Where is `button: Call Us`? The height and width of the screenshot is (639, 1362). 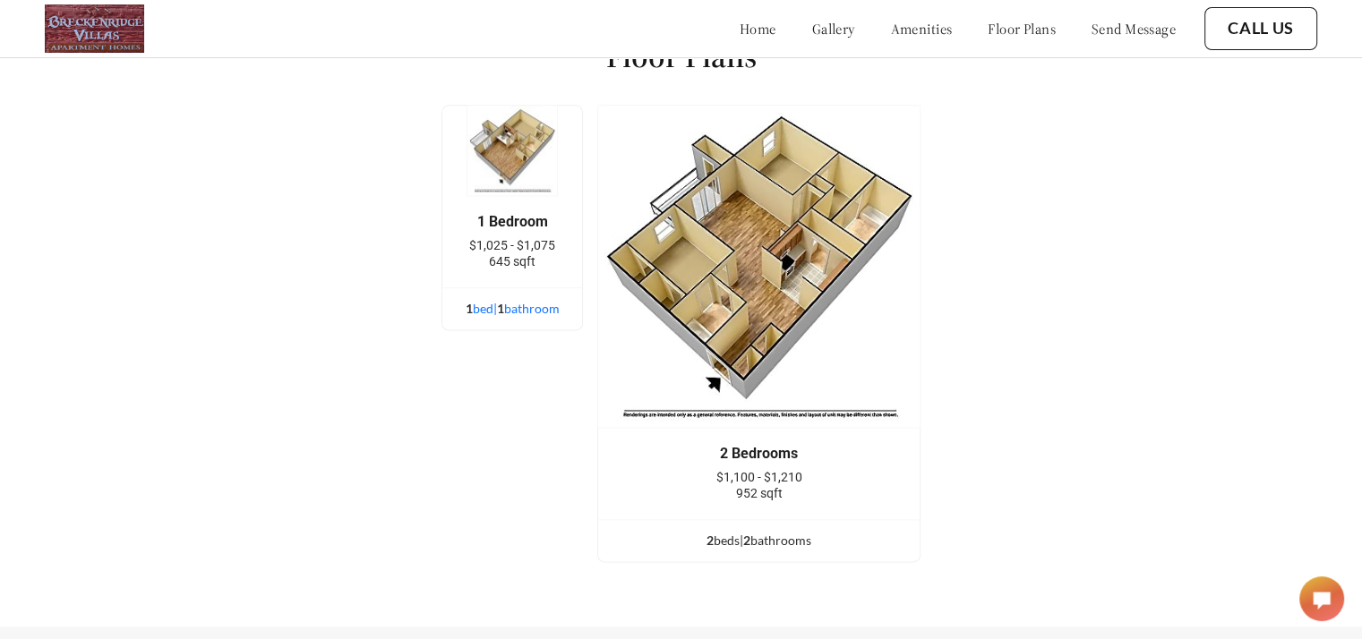 button: Call Us is located at coordinates (1261, 29).